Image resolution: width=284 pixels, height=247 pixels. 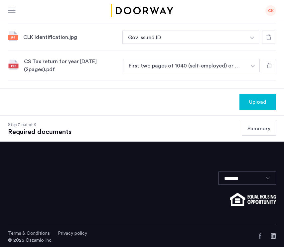 What do you see at coordinates (30, 240) in the screenshot?
I see `span: © 2025 Cazamio Inc.` at bounding box center [30, 240].